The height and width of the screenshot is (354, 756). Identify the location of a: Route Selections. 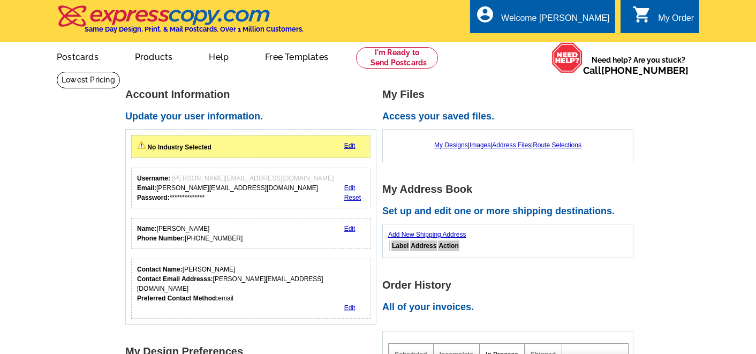
(557, 145).